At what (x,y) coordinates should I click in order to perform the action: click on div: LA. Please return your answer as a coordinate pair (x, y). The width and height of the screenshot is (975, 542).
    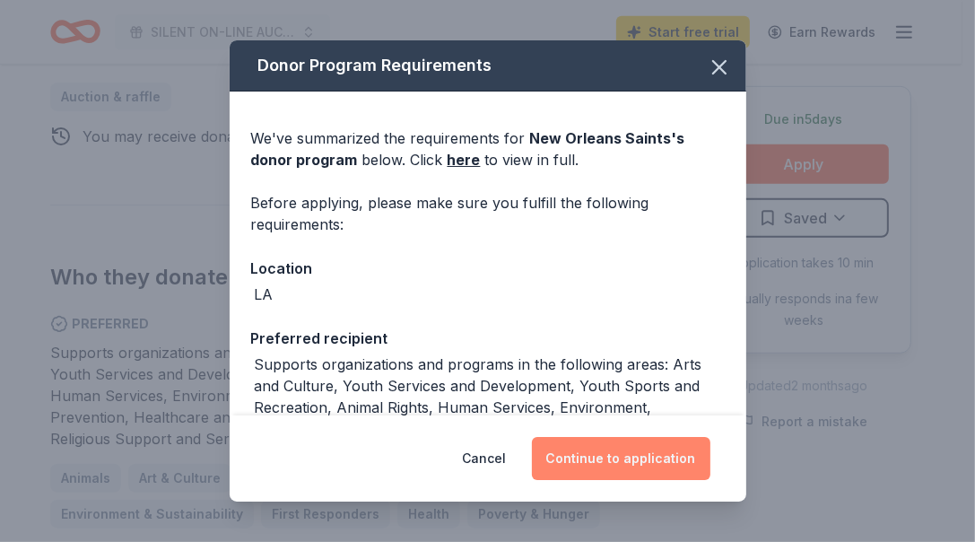
    Looking at the image, I should click on (264, 294).